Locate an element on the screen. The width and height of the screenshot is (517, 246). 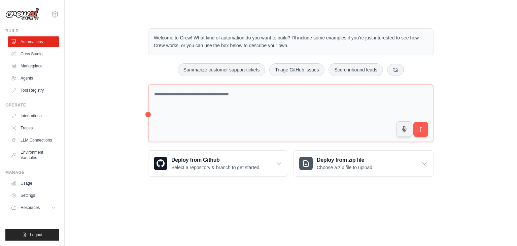
a: Usage is located at coordinates (33, 183).